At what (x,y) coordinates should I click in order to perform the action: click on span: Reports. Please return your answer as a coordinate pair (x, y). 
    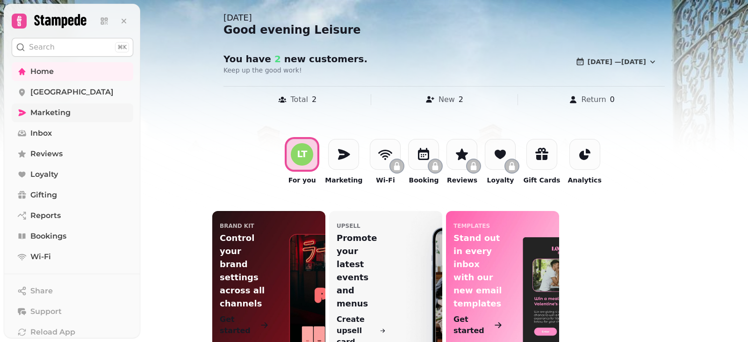
    Looking at the image, I should click on (45, 216).